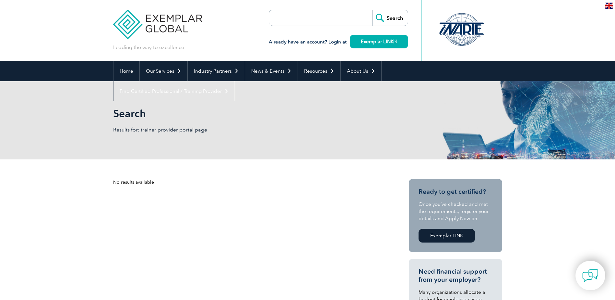  What do you see at coordinates (361, 71) in the screenshot?
I see `a: About Us` at bounding box center [361, 71].